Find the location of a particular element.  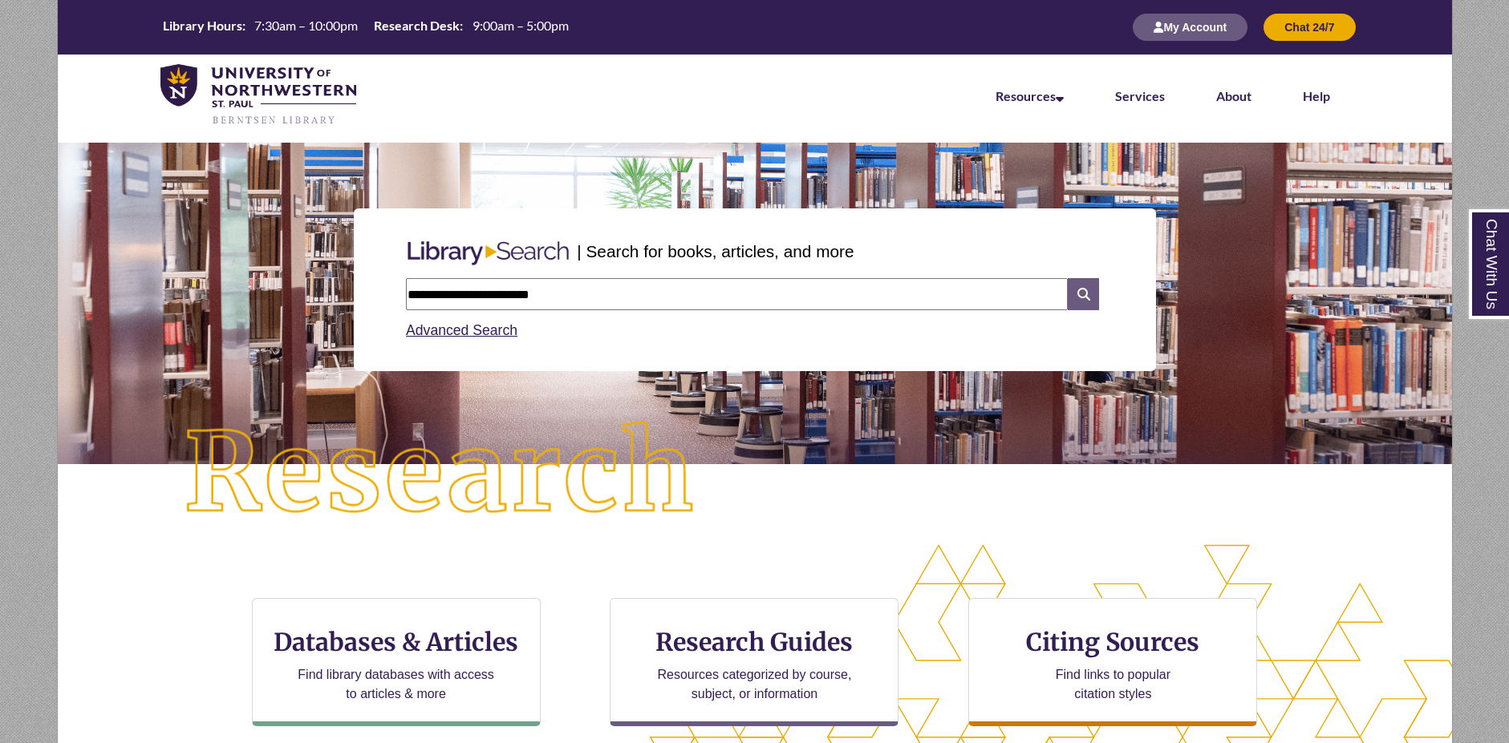

table: Hours Today is located at coordinates (366, 26).